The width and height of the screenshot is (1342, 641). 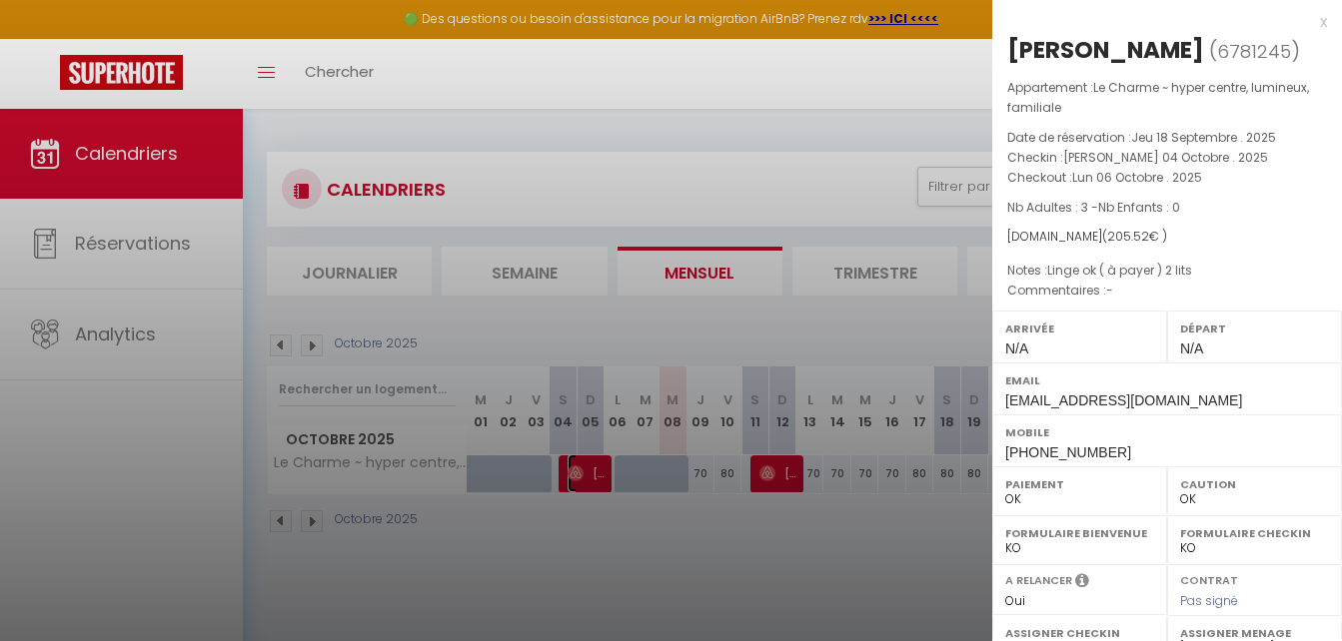 What do you see at coordinates (1079, 485) in the screenshot?
I see `label: Paiement` at bounding box center [1079, 485].